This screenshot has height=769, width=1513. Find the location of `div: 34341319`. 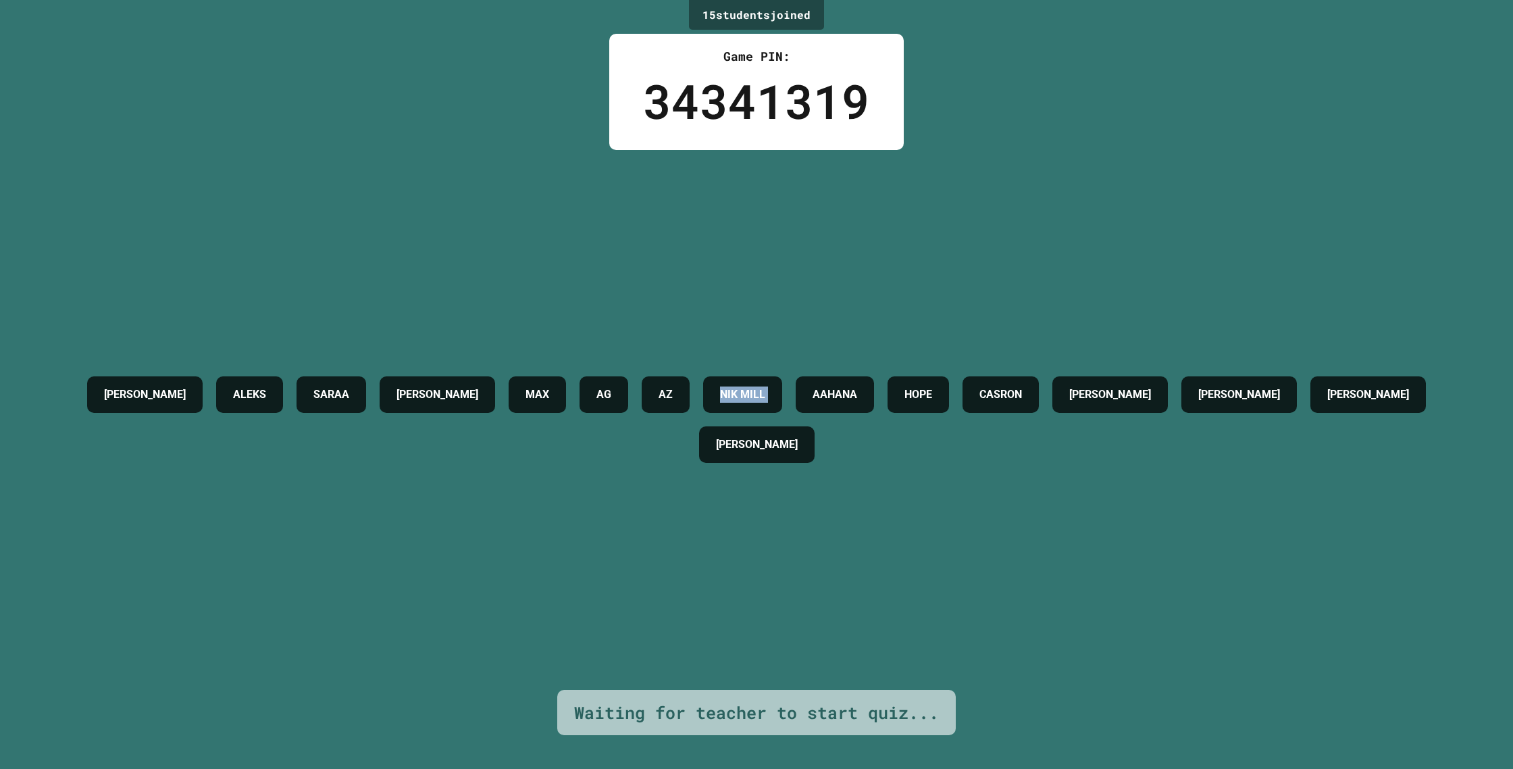

div: 34341319 is located at coordinates (757, 101).